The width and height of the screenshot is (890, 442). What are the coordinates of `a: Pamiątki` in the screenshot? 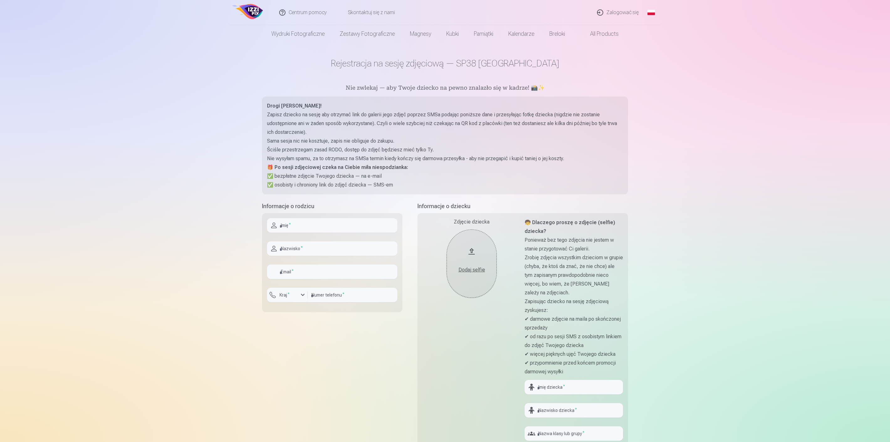 It's located at (483, 34).